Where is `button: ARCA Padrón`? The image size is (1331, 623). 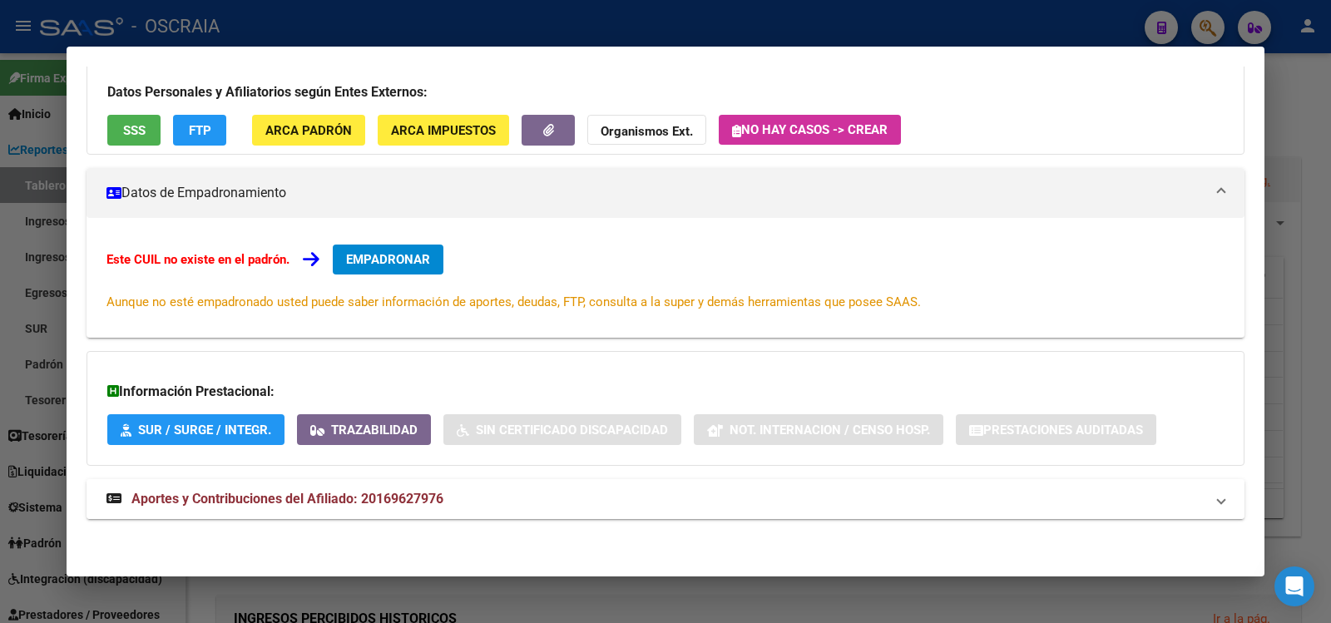
button: ARCA Padrón is located at coordinates (309, 130).